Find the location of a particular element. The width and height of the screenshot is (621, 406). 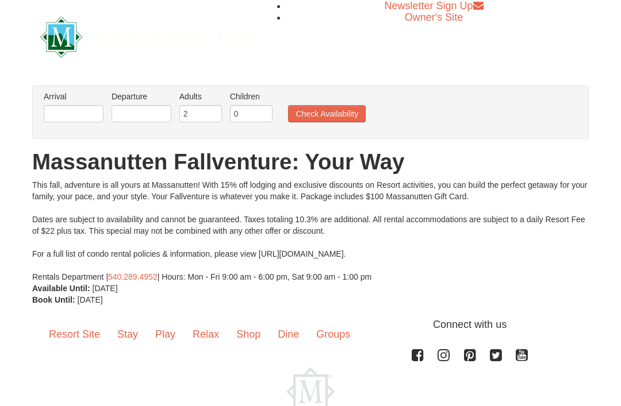

a: Play is located at coordinates (165, 335).